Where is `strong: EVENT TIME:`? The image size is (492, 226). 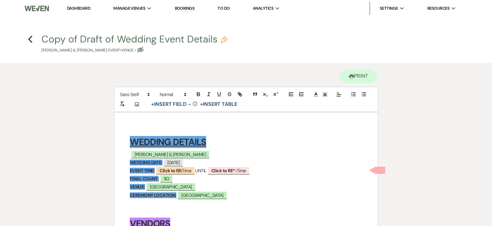
strong: EVENT TIME: is located at coordinates (142, 171).